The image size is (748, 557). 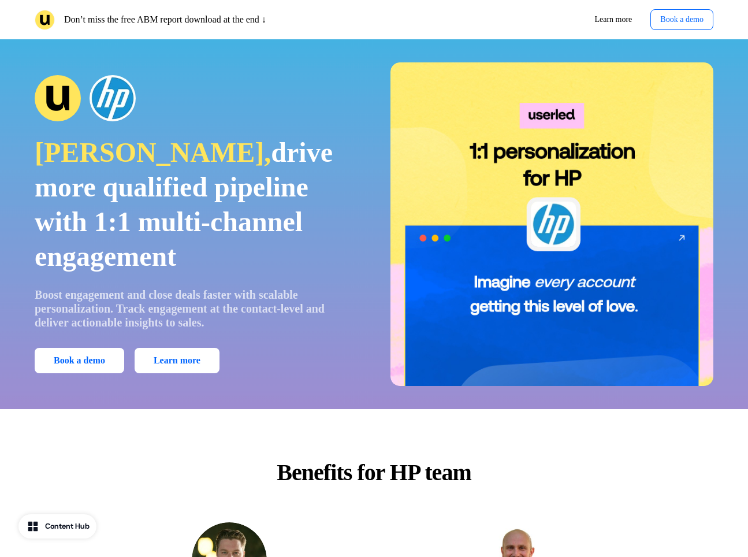 What do you see at coordinates (165, 20) in the screenshot?
I see `p: Don’t miss the free ABM report download at the end ↓` at bounding box center [165, 20].